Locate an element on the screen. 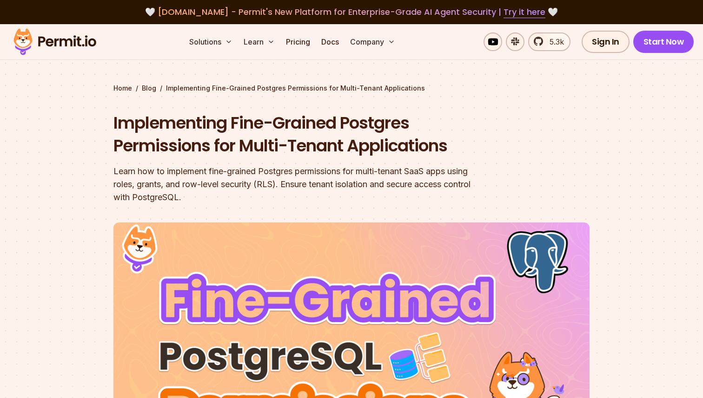 The image size is (703, 398). img: Permit logo is located at coordinates (55, 42).